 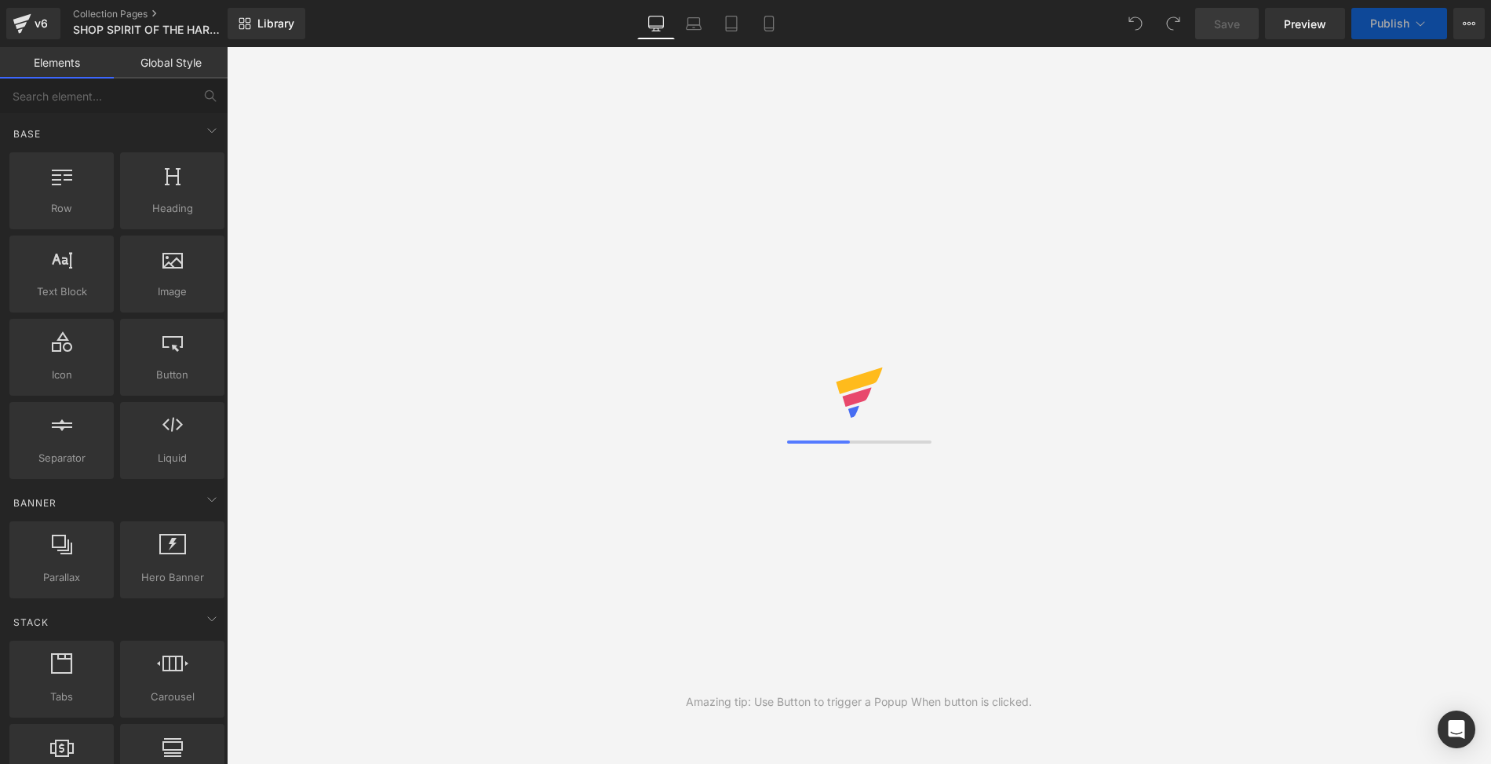 What do you see at coordinates (163, 14) in the screenshot?
I see `a: Collection Pages` at bounding box center [163, 14].